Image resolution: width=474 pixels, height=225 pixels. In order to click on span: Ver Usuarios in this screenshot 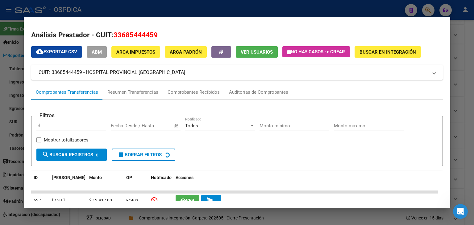, I will do `click(257, 52)`.